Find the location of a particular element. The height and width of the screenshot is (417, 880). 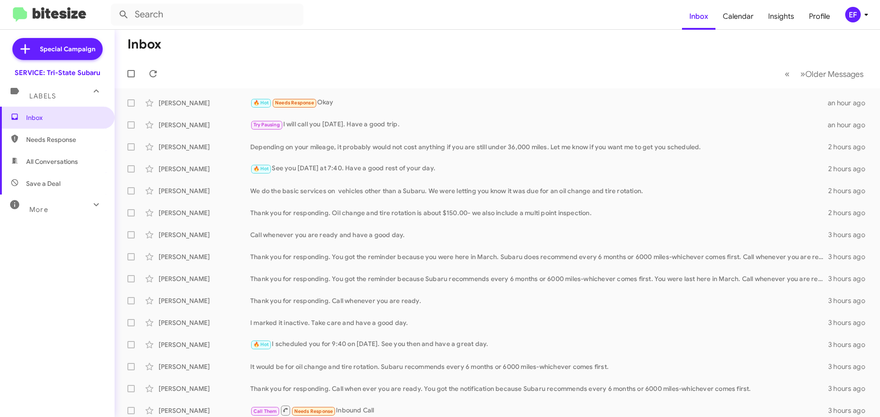

span: Profile is located at coordinates (819, 16).